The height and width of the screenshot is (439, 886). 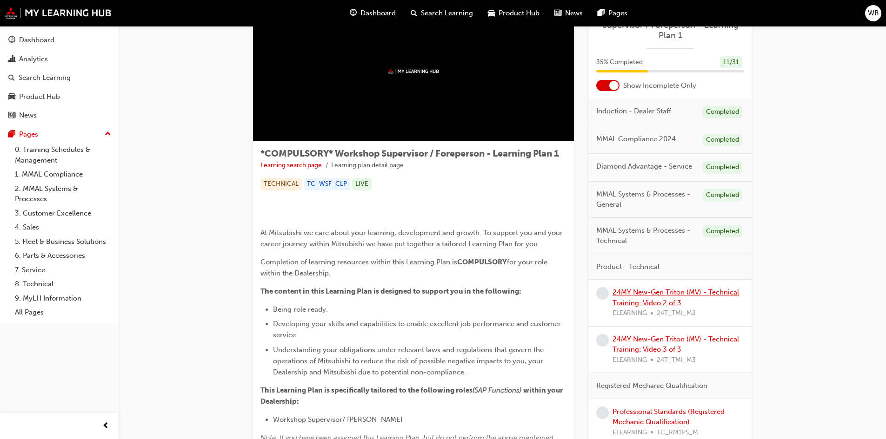 I want to click on span: The content in this Learning Plan is designed to support you in the following:, so click(x=390, y=291).